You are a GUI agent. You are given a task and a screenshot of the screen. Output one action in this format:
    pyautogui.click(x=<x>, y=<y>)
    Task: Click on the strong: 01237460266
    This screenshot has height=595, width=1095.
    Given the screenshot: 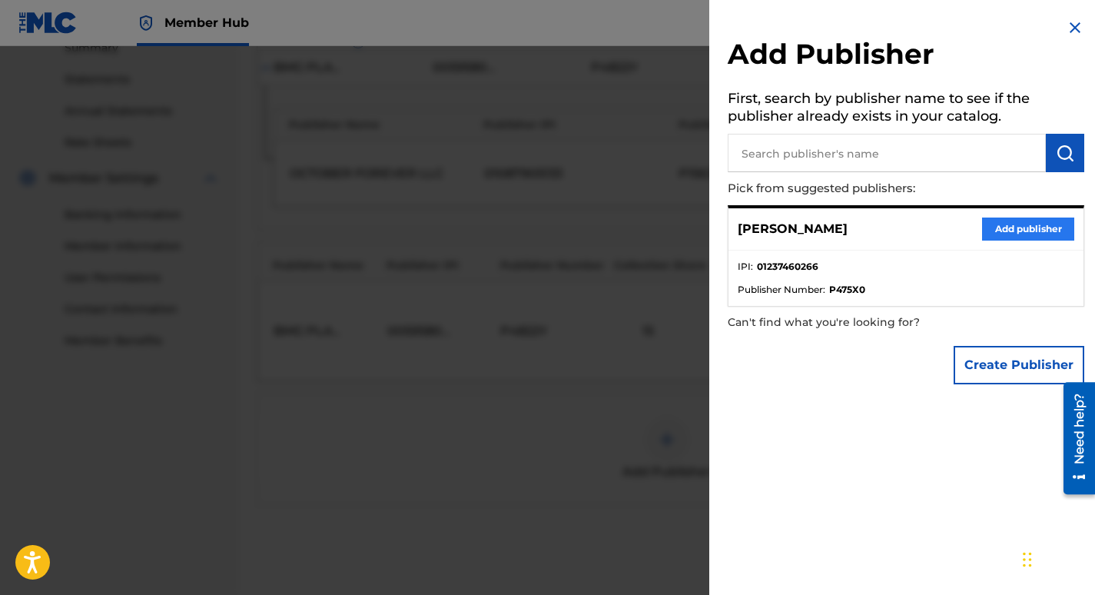 What is the action you would take?
    pyautogui.click(x=788, y=267)
    